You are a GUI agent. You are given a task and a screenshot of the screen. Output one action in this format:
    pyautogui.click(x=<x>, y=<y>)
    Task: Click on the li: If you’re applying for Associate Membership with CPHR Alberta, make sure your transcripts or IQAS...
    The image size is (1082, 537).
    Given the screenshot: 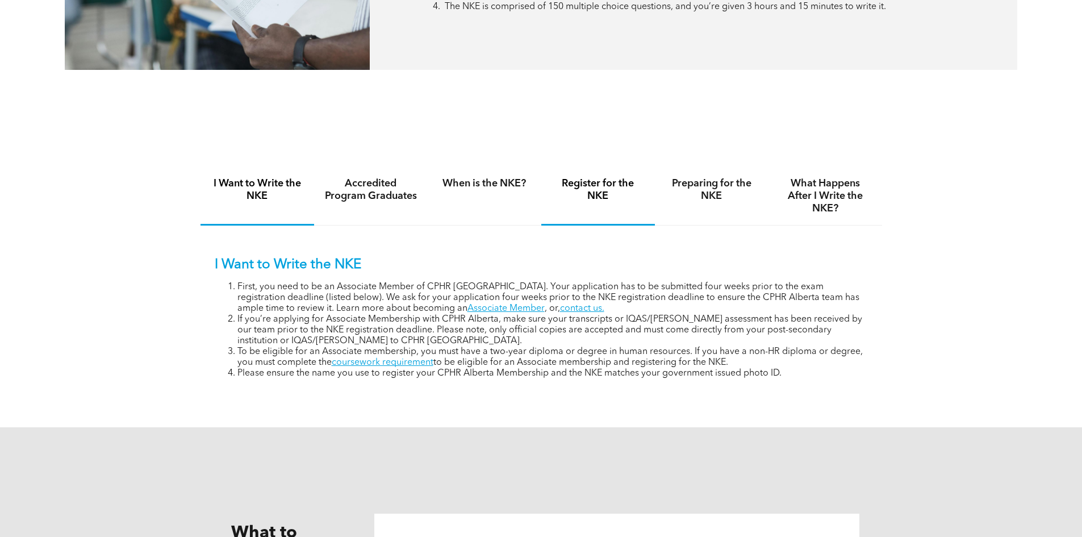 What is the action you would take?
    pyautogui.click(x=552, y=330)
    